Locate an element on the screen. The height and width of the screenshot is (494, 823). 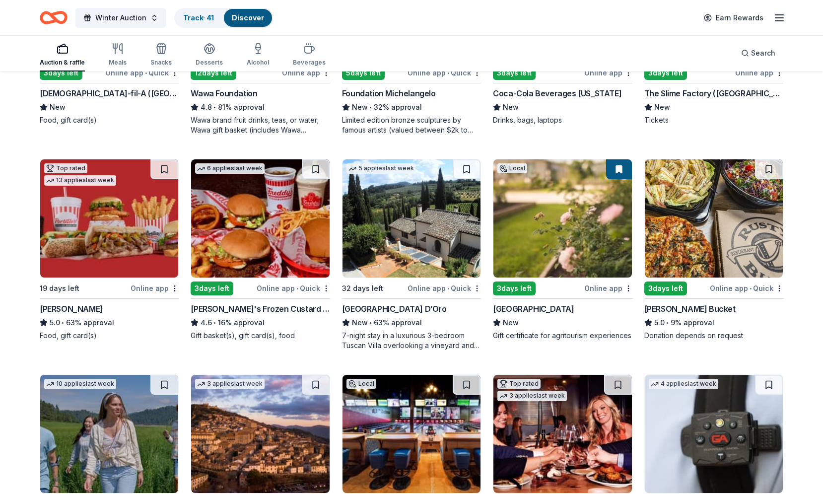
button: Track· 41Discover is located at coordinates (223, 18).